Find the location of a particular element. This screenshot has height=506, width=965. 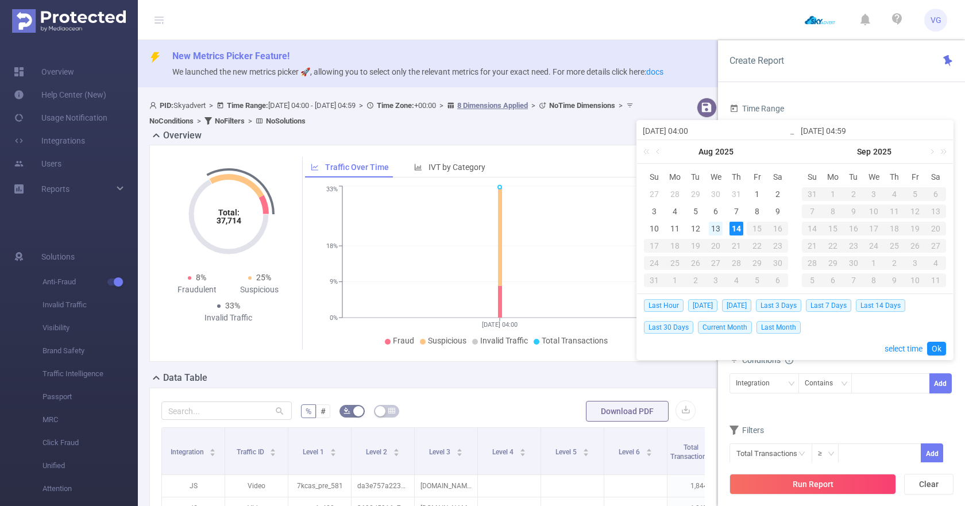

div: 19 is located at coordinates (915, 229).